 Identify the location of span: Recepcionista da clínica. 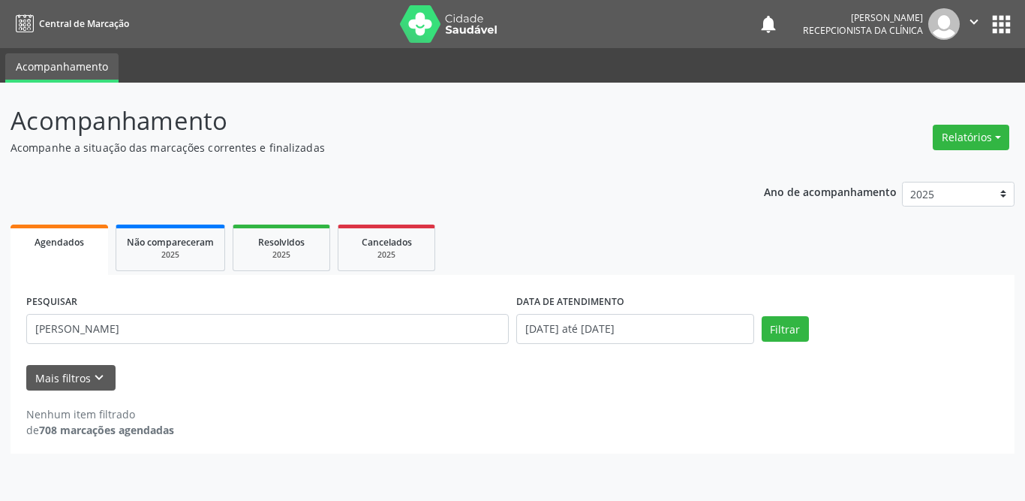
(863, 30).